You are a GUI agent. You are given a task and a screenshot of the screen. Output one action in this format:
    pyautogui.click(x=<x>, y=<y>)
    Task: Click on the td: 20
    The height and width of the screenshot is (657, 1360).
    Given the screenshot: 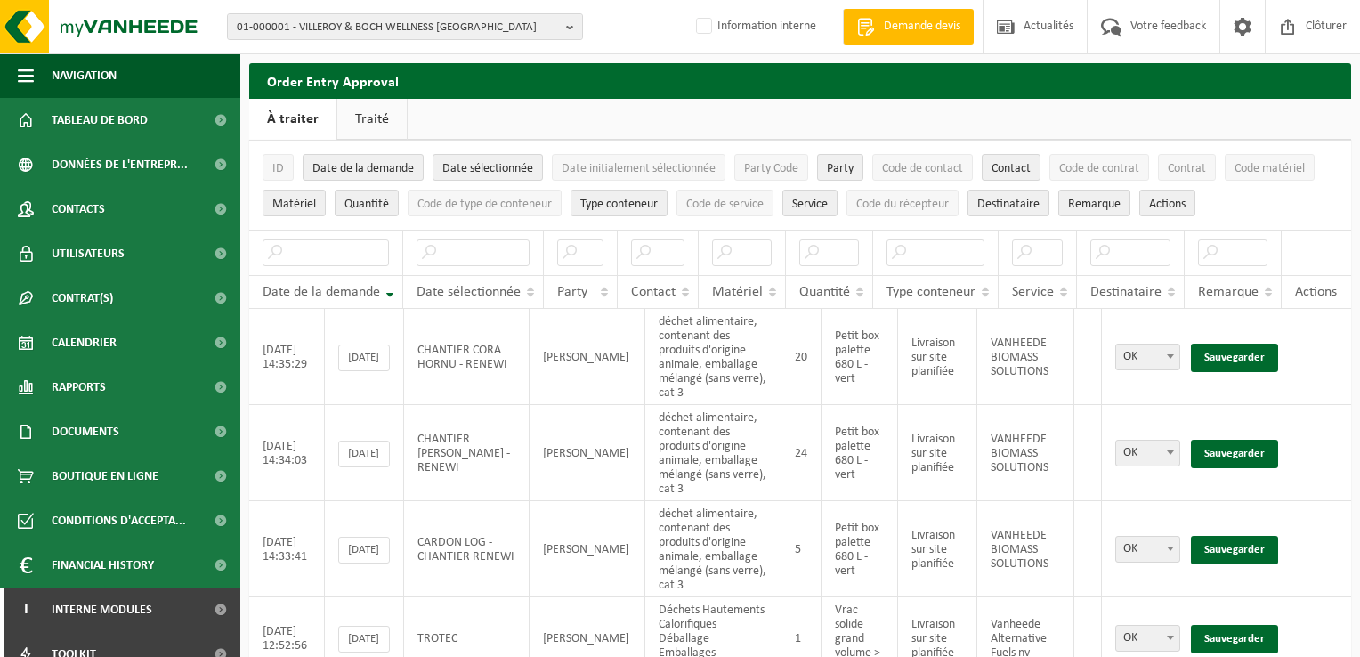 What is the action you would take?
    pyautogui.click(x=801, y=357)
    